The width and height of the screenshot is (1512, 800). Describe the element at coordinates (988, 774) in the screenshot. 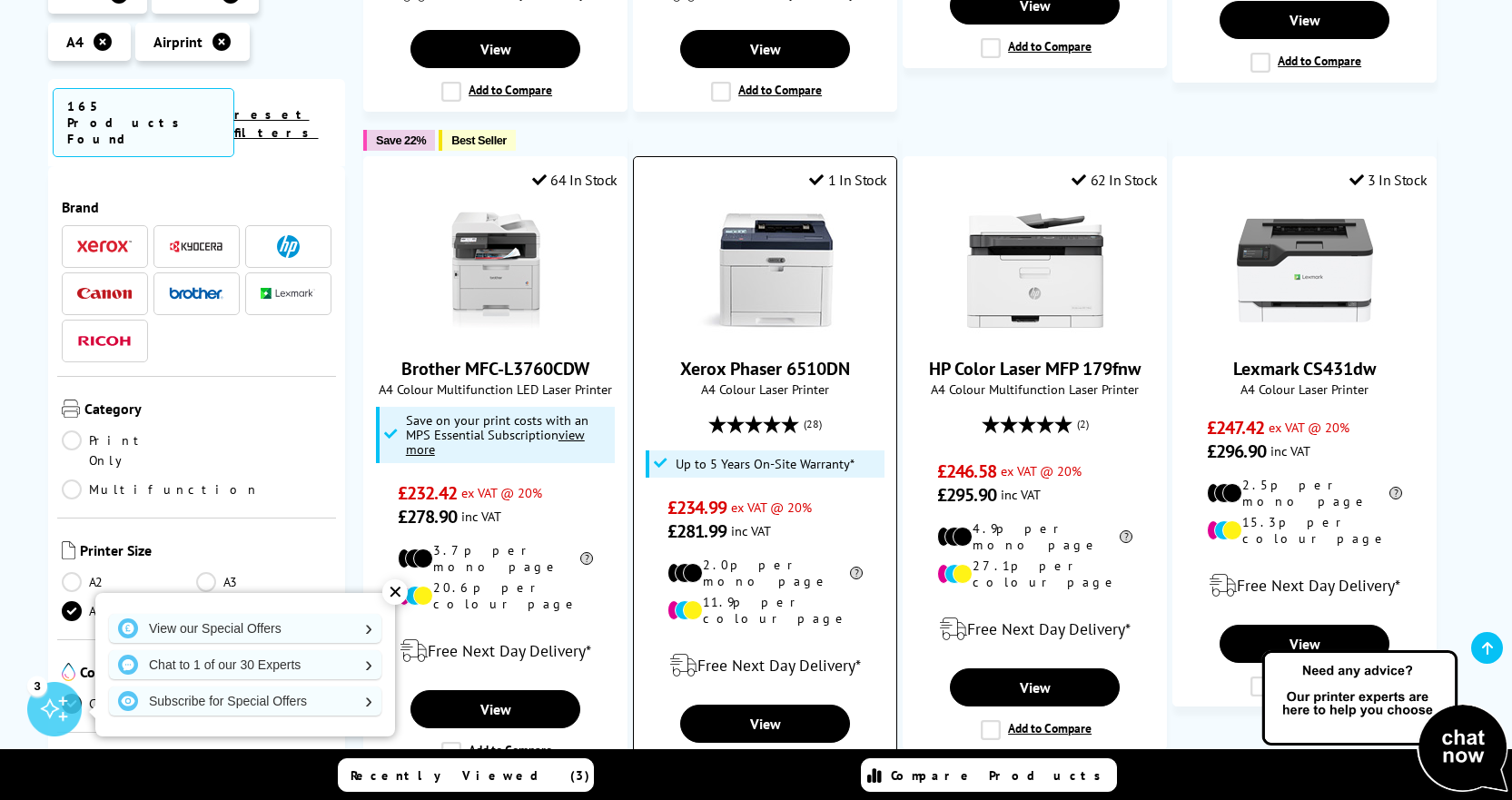

I see `a: Compare Products` at that location.